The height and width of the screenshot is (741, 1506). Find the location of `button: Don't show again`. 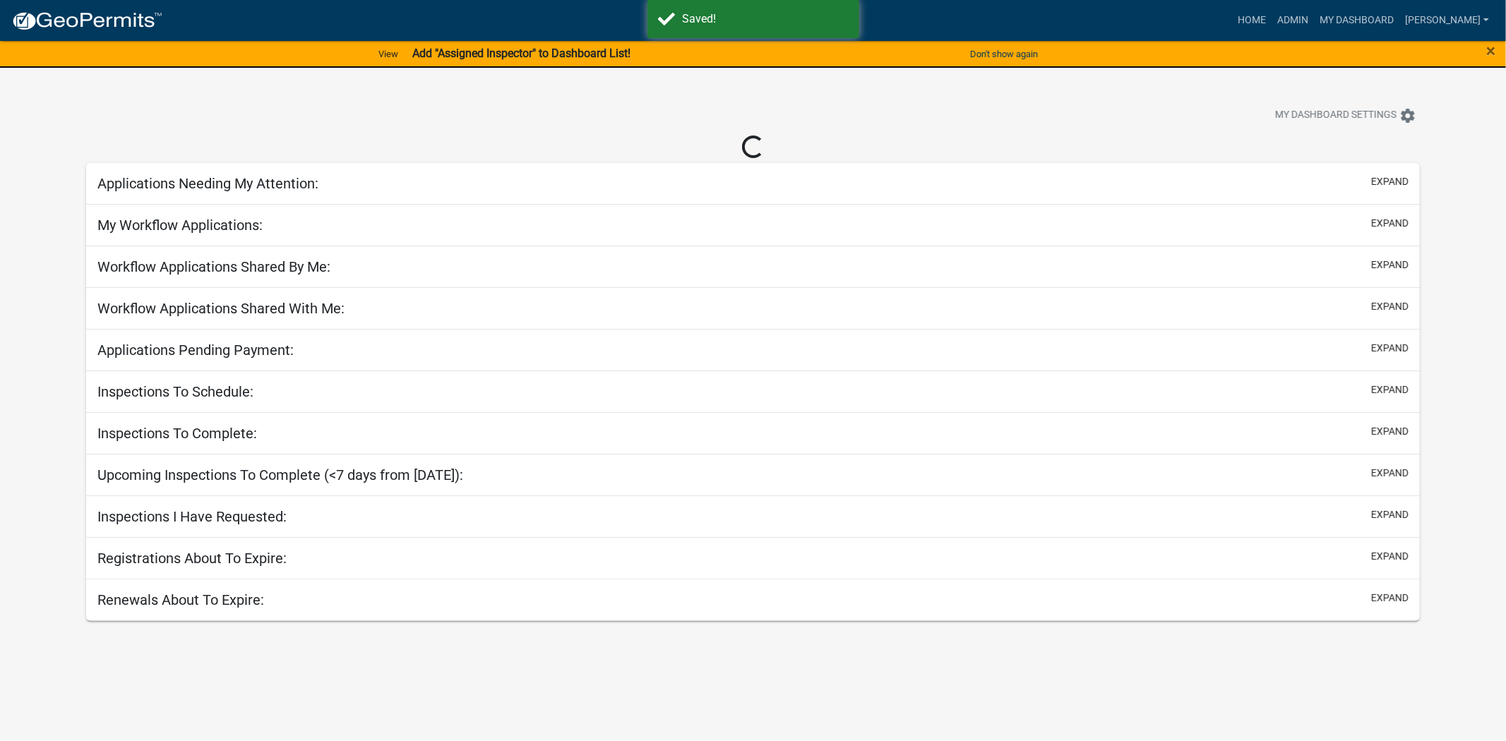

button: Don't show again is located at coordinates (1004, 54).